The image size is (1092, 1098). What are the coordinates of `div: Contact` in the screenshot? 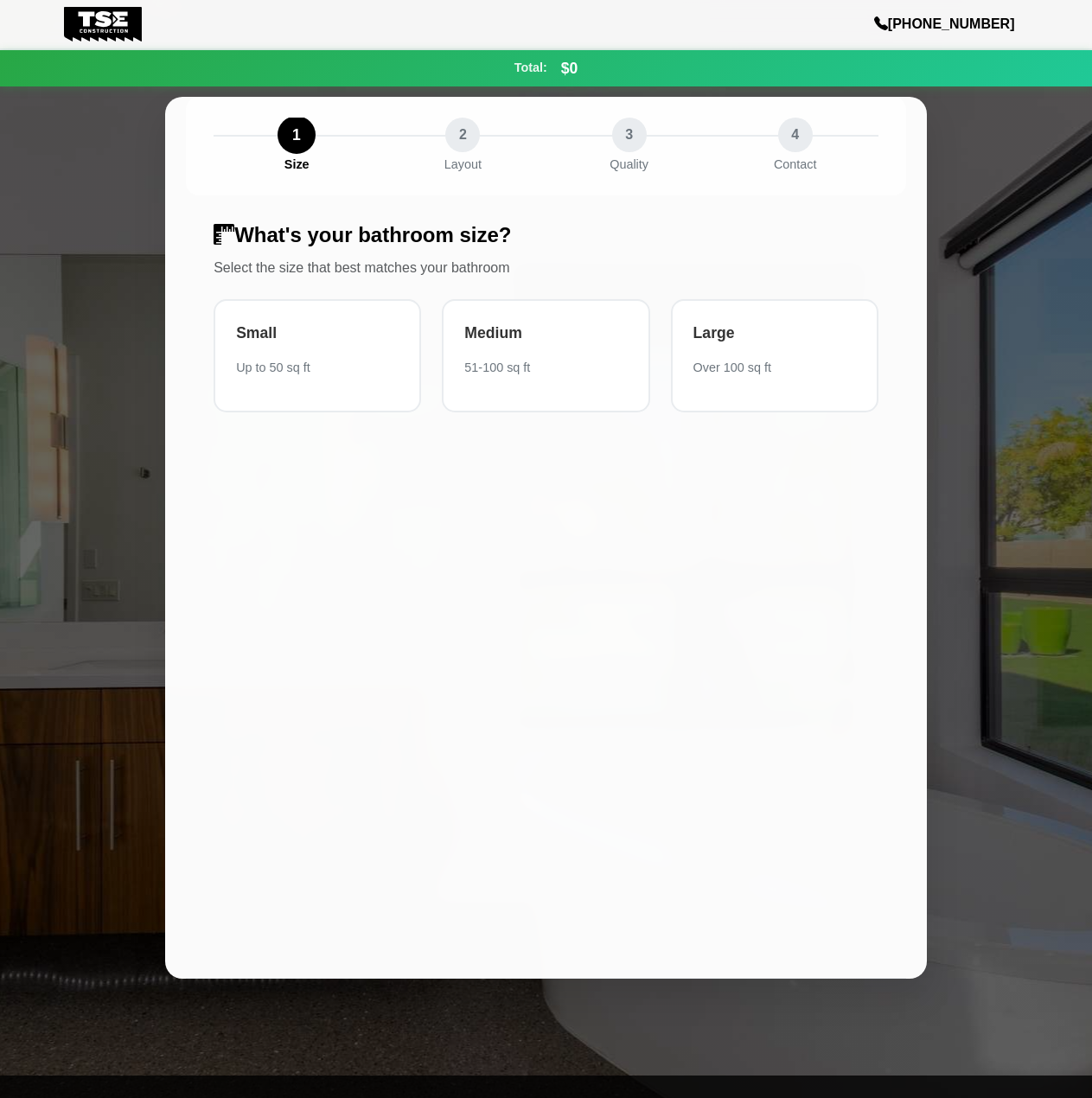 It's located at (795, 165).